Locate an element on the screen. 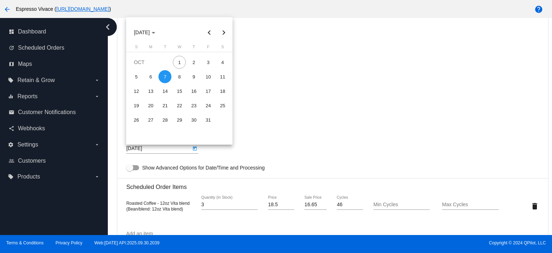 This screenshot has width=552, height=253. button: Previous month is located at coordinates (209, 32).